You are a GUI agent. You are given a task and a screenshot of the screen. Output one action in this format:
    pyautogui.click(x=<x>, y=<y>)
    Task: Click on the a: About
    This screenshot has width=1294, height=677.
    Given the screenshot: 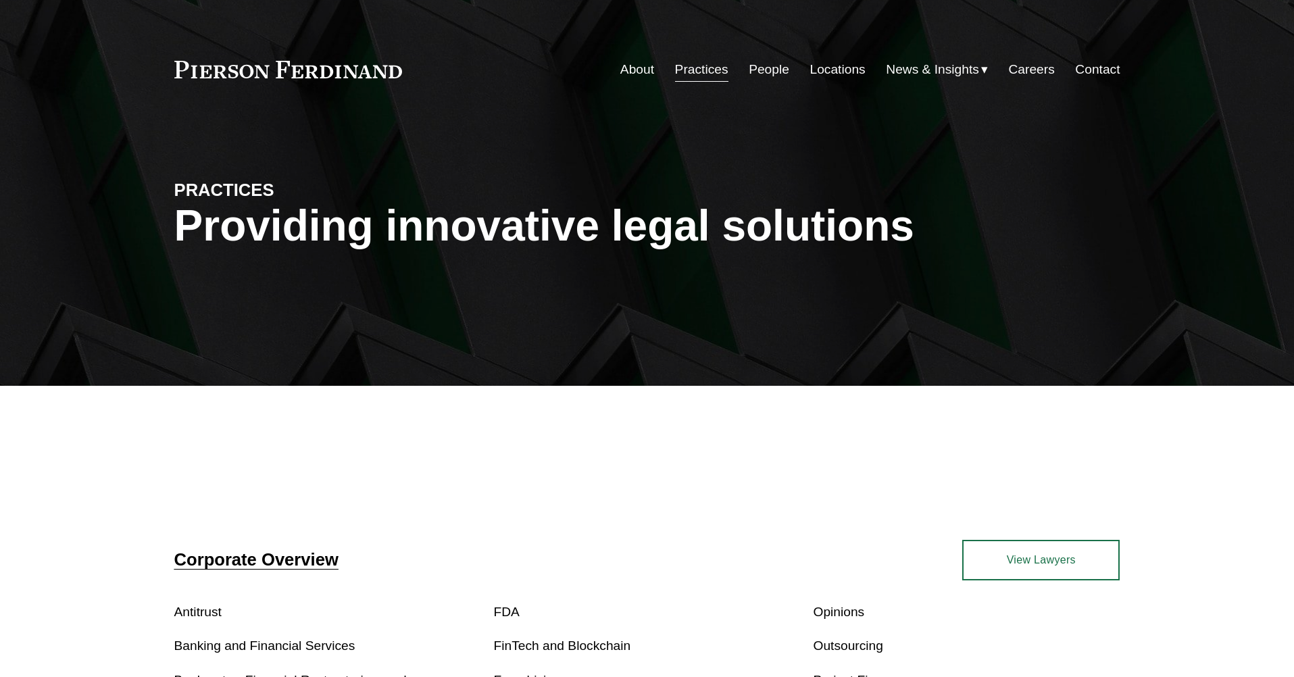 What is the action you would take?
    pyautogui.click(x=637, y=70)
    